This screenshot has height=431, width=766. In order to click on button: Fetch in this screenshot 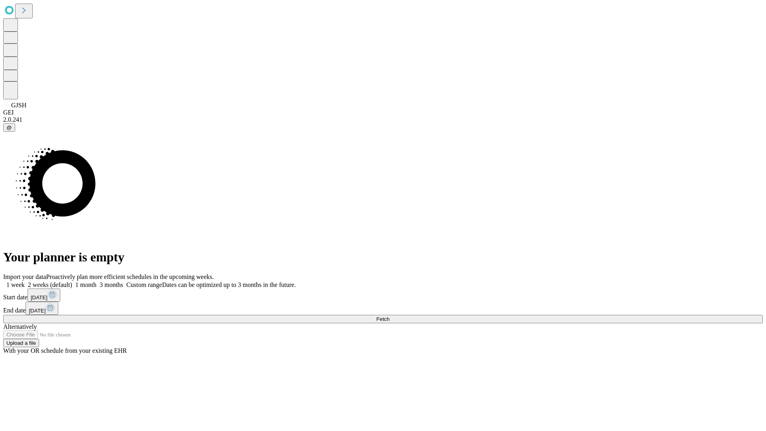, I will do `click(383, 319)`.